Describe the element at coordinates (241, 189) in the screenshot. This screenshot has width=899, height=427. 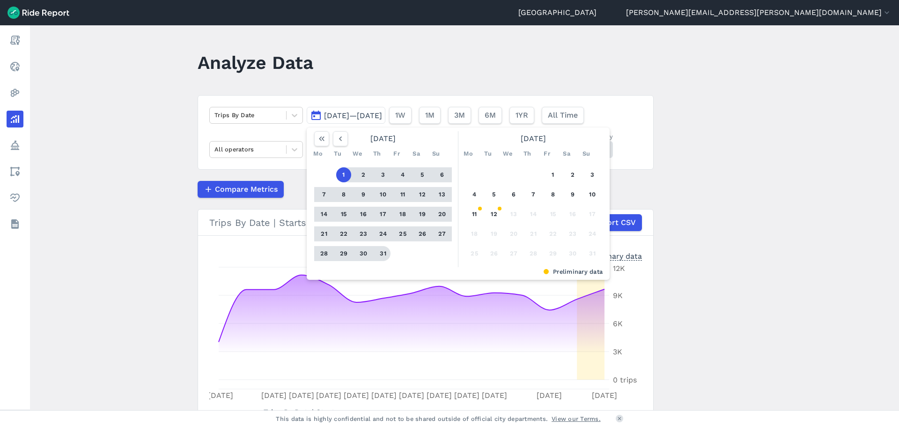
I see `button: Compare Metrics` at that location.